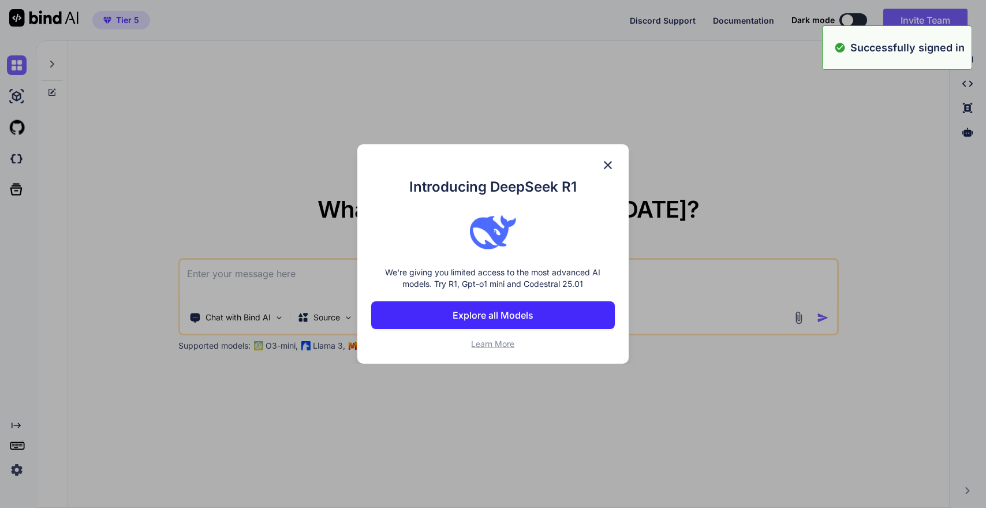 The width and height of the screenshot is (986, 508). Describe the element at coordinates (907, 47) in the screenshot. I see `p: Successfully signed in` at that location.